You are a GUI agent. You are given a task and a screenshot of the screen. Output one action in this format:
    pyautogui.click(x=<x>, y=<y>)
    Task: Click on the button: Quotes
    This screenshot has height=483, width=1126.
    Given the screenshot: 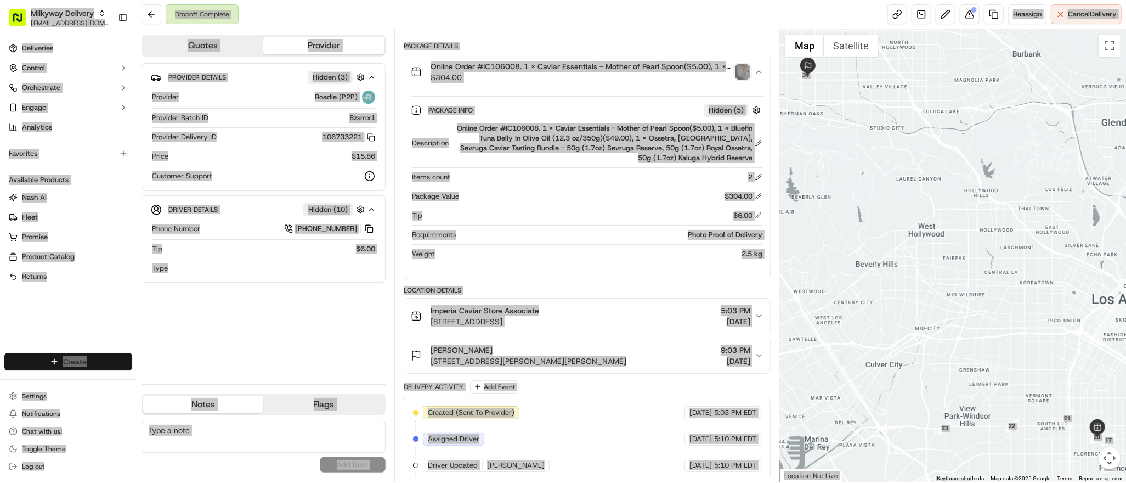 What is the action you would take?
    pyautogui.click(x=203, y=46)
    